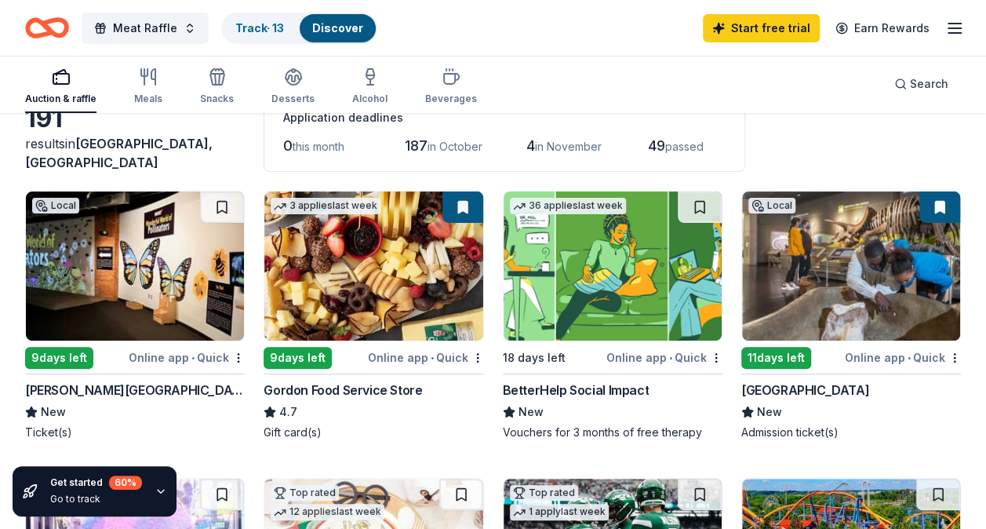  Describe the element at coordinates (534, 358) in the screenshot. I see `div: 18 days left` at that location.